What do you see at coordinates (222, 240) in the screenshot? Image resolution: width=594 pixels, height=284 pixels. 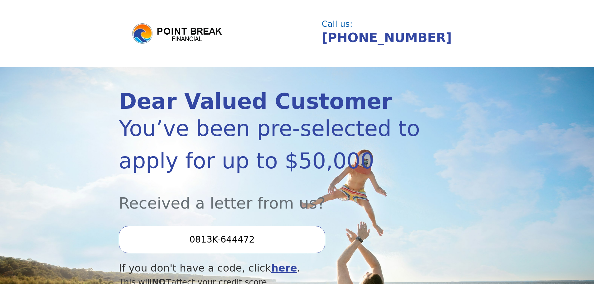 I see `input: Enter your Offer Code:` at bounding box center [222, 240].